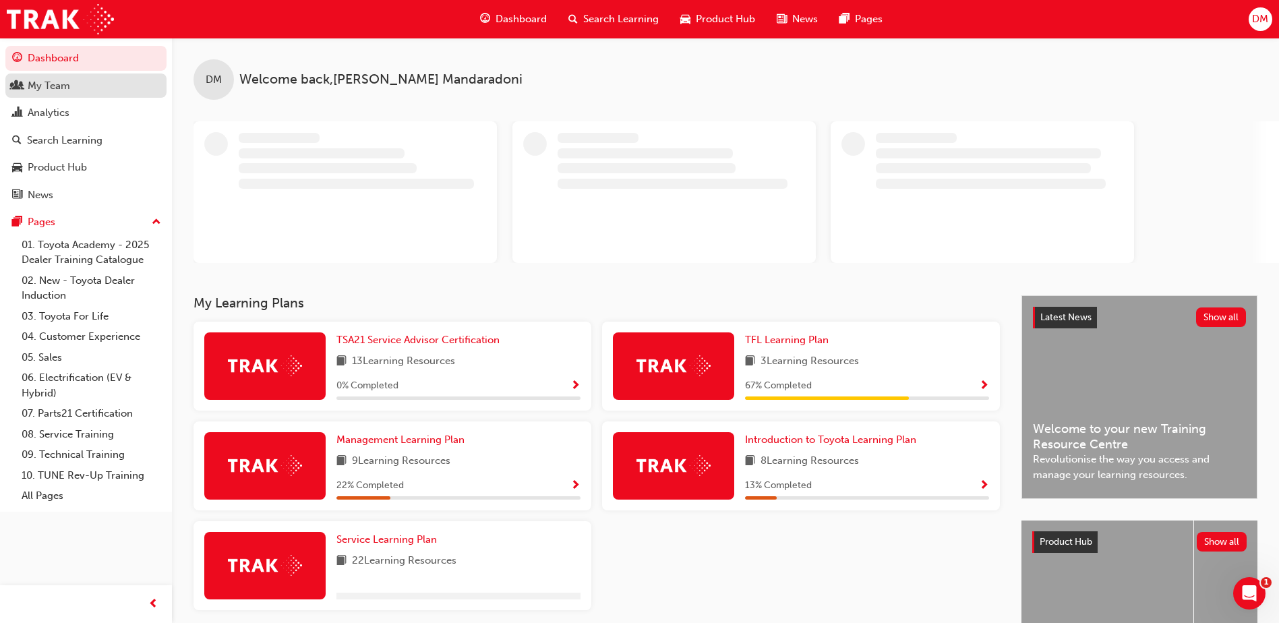 This screenshot has width=1279, height=623. I want to click on span: 8 Learning Resources, so click(810, 461).